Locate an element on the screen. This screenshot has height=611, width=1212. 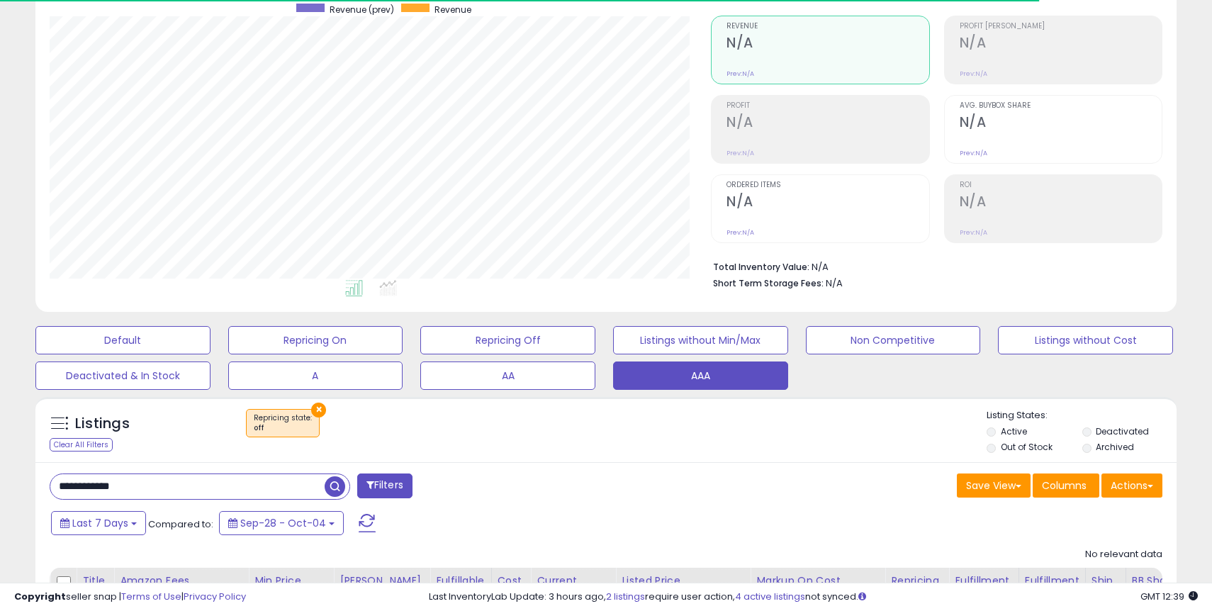
span: 2025-10-12 12:39 GMT is located at coordinates (1169, 596).